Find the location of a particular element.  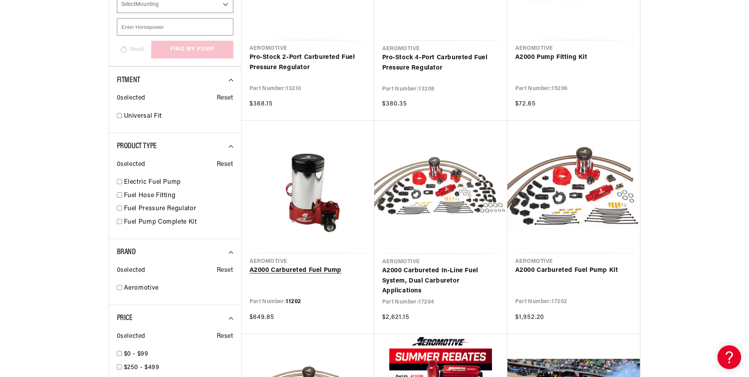

input: Enter Horsepower is located at coordinates (175, 27).